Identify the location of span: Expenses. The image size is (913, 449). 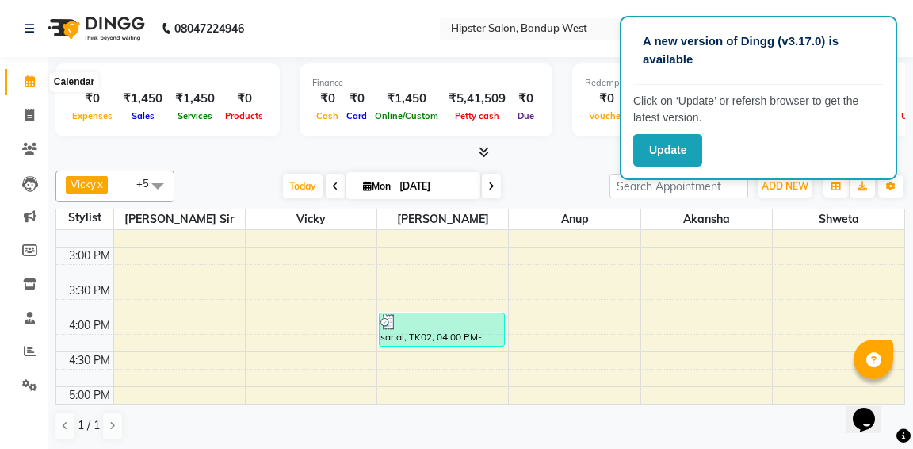
(92, 116).